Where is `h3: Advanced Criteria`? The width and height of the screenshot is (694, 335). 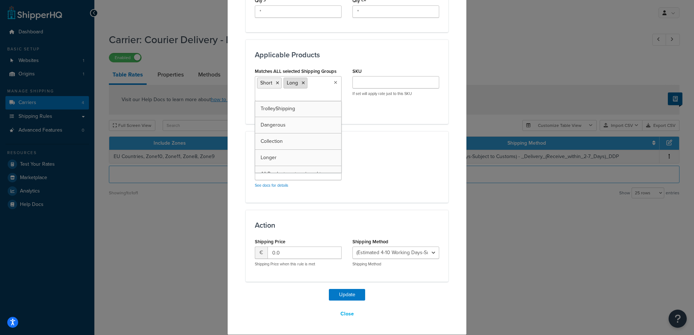 h3: Advanced Criteria is located at coordinates (347, 147).